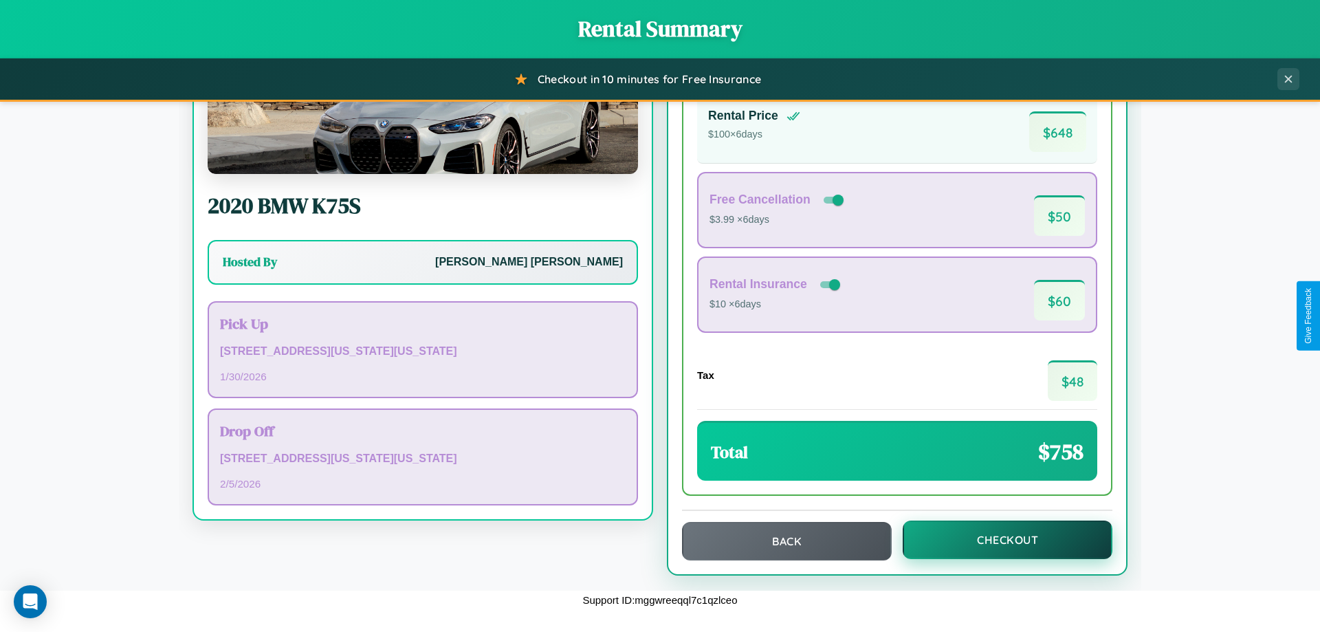  What do you see at coordinates (1057, 131) in the screenshot?
I see `span: $ 648` at bounding box center [1057, 131].